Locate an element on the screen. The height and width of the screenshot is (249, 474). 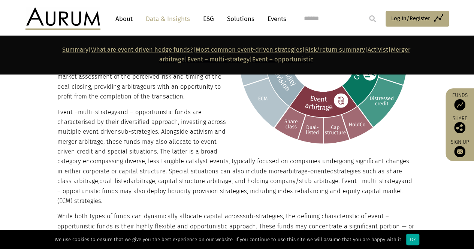
span: arbitrage-oriented is located at coordinates (308, 171).